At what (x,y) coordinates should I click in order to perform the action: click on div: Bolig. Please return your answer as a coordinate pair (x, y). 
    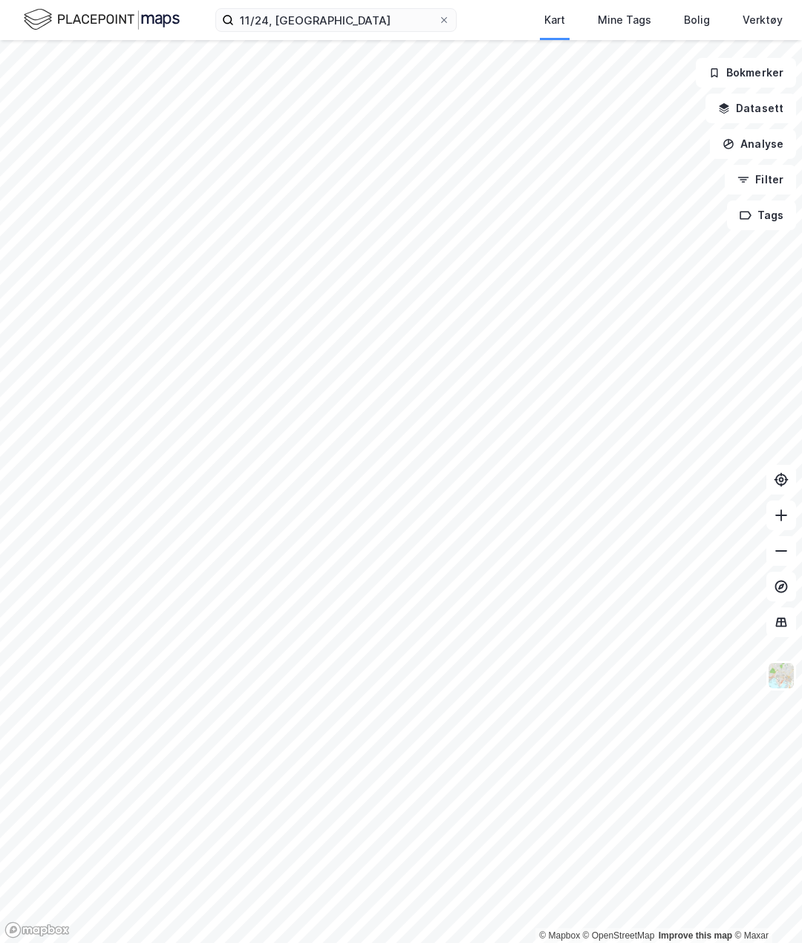
    Looking at the image, I should click on (697, 20).